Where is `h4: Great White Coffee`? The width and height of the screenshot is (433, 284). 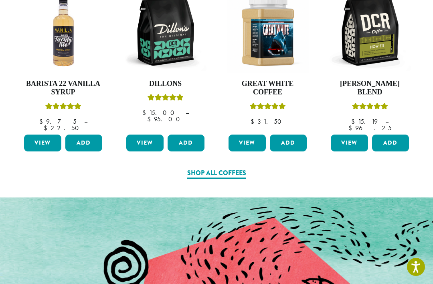
h4: Great White Coffee is located at coordinates (268, 88).